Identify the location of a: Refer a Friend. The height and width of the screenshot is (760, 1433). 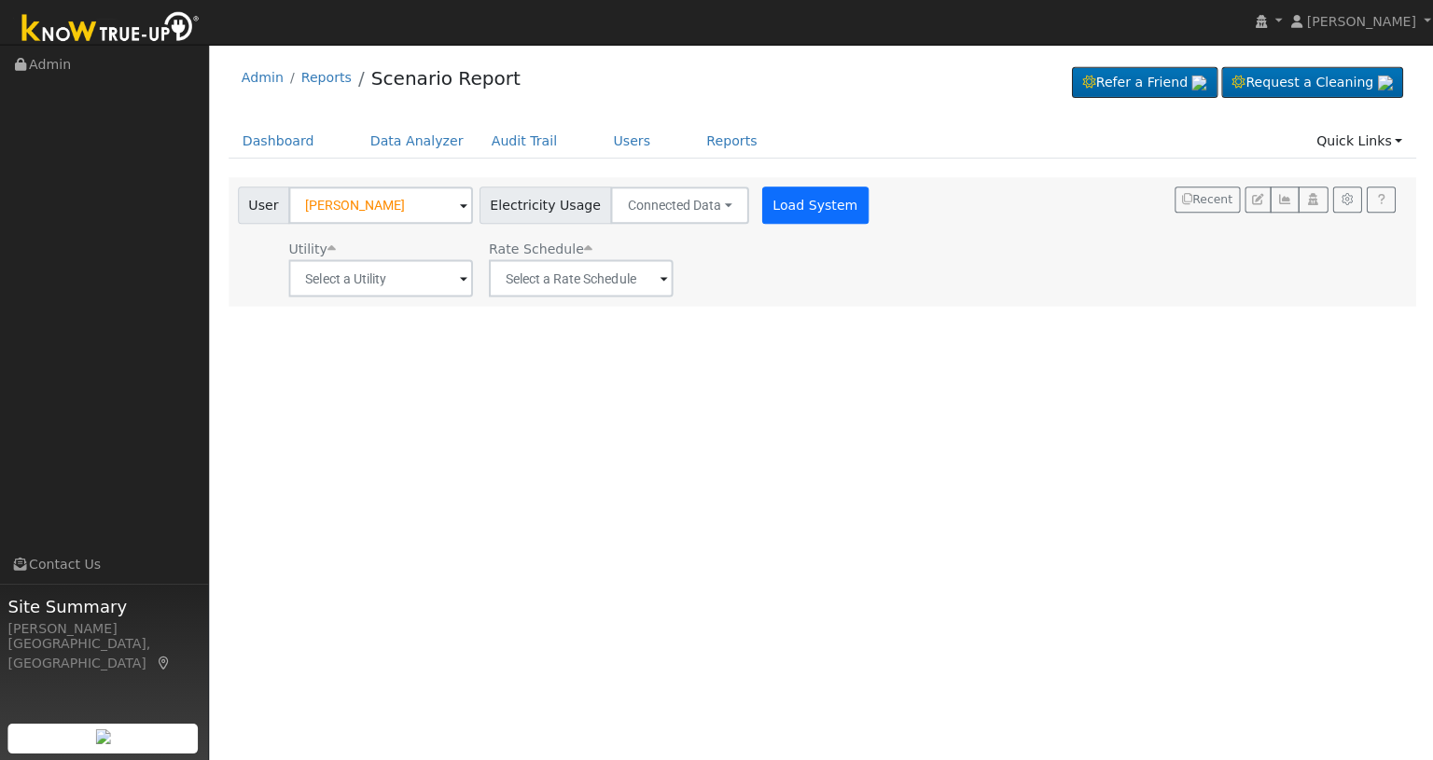
(1143, 85).